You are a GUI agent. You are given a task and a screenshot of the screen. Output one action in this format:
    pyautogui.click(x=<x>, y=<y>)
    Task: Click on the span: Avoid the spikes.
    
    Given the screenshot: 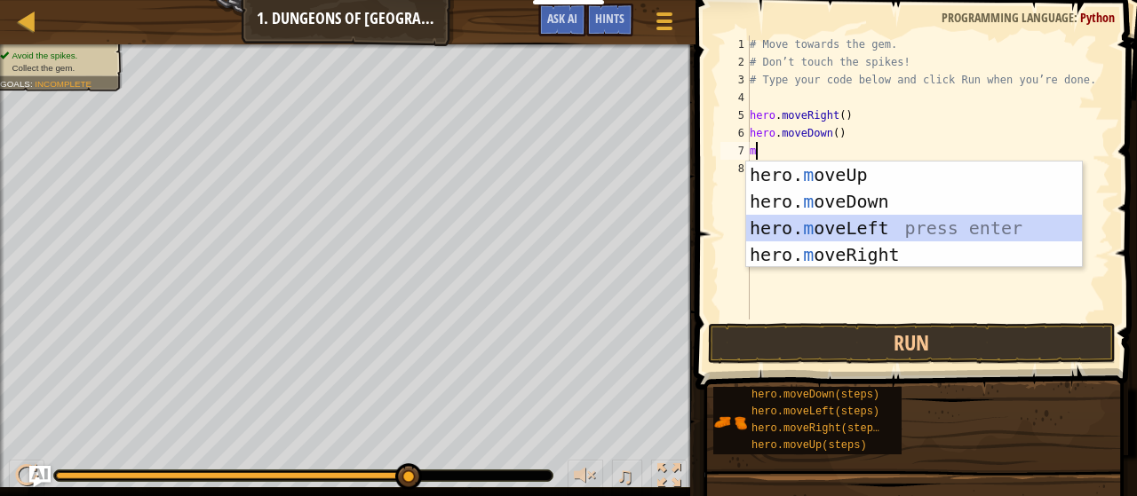 What is the action you would take?
    pyautogui.click(x=44, y=55)
    